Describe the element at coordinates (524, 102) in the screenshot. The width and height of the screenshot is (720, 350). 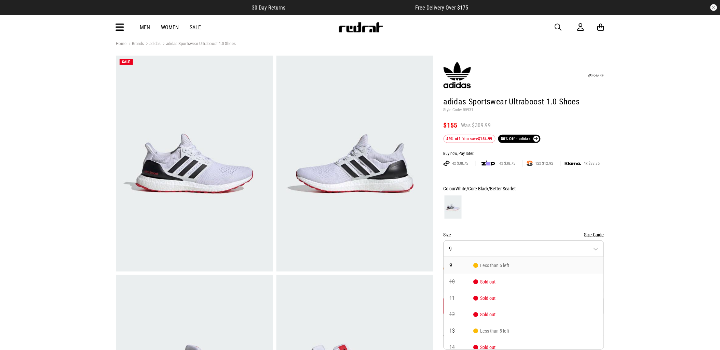
I see `h1: adidas Sportswear Ultraboost 1.0 Shoes` at that location.